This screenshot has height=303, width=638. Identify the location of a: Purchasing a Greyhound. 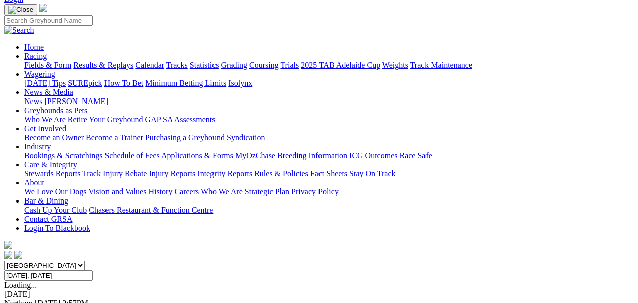
(185, 137).